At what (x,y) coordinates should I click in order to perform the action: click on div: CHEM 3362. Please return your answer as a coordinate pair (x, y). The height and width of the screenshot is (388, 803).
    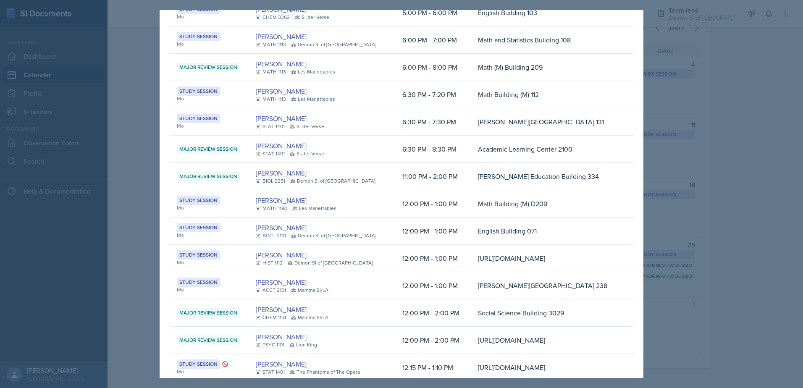
    Looking at the image, I should click on (272, 17).